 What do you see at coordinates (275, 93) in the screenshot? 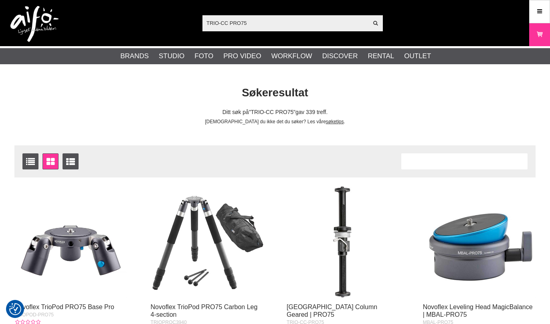
I see `h1: Søkeresultat` at bounding box center [275, 93].